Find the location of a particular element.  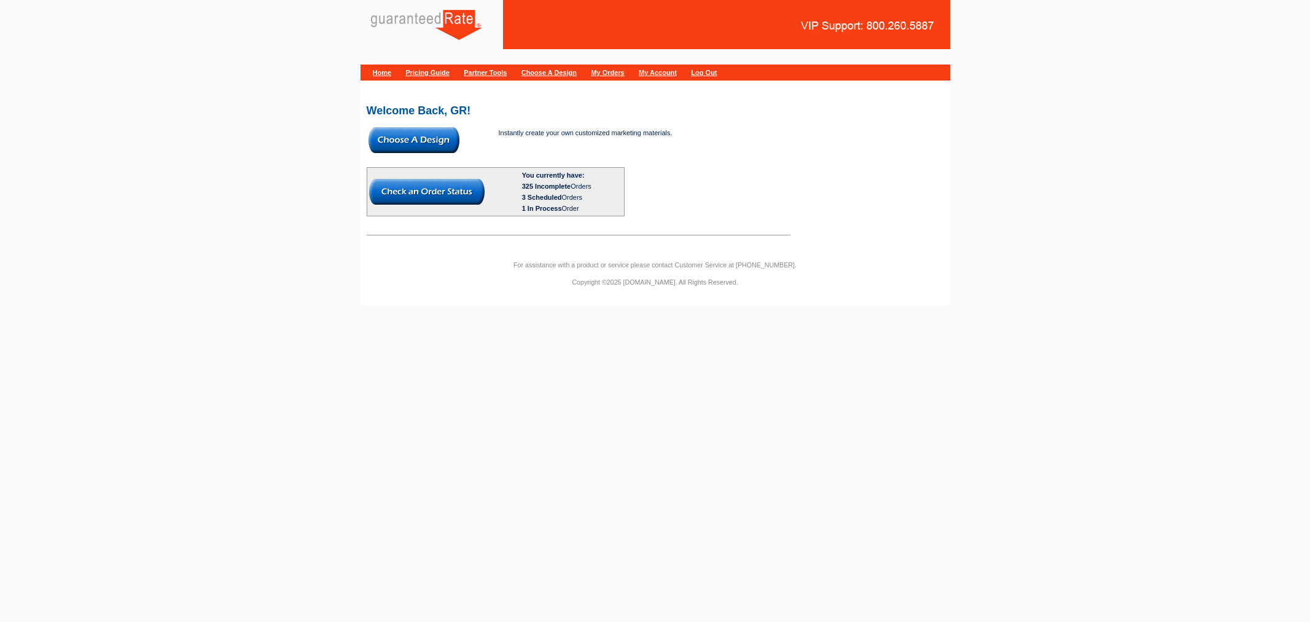

span: 325 Incomplete is located at coordinates (546, 186).